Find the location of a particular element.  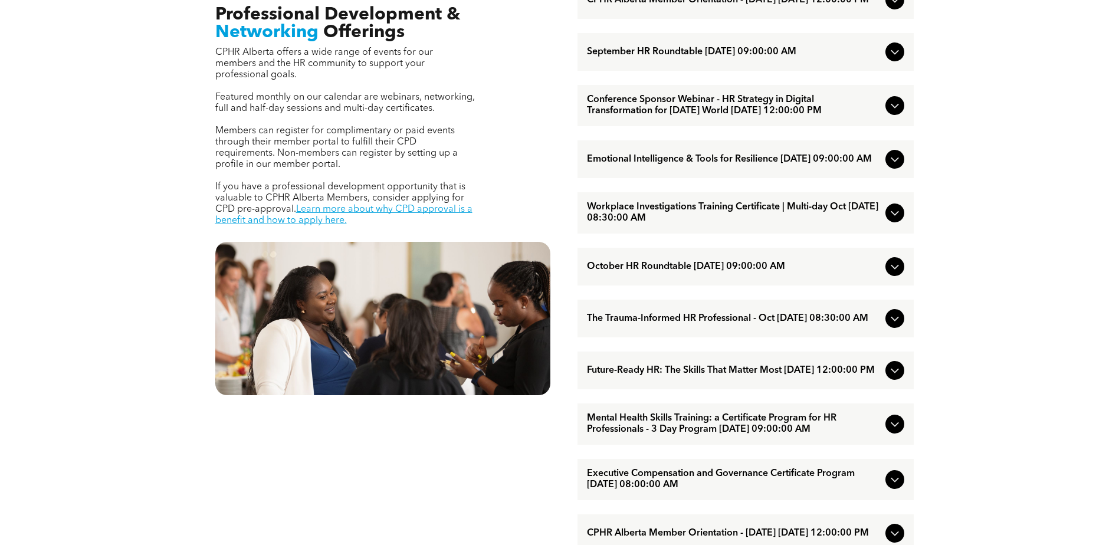

span: CPHR Alberta offers a wide range of events for our members and the HR community to support your p... is located at coordinates (324, 64).